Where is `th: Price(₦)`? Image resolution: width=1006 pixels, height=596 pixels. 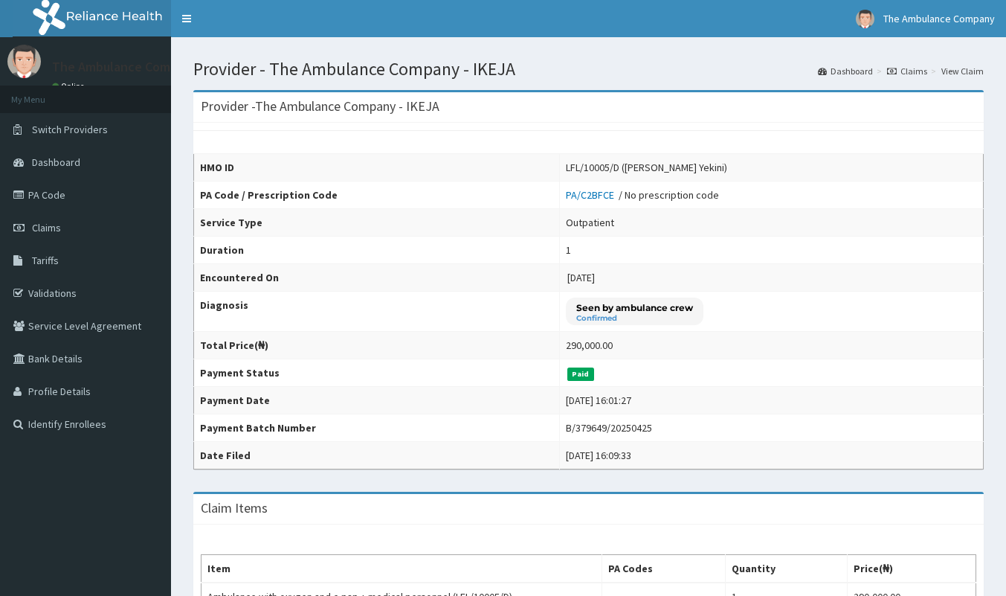
th: Price(₦) is located at coordinates (912, 569).